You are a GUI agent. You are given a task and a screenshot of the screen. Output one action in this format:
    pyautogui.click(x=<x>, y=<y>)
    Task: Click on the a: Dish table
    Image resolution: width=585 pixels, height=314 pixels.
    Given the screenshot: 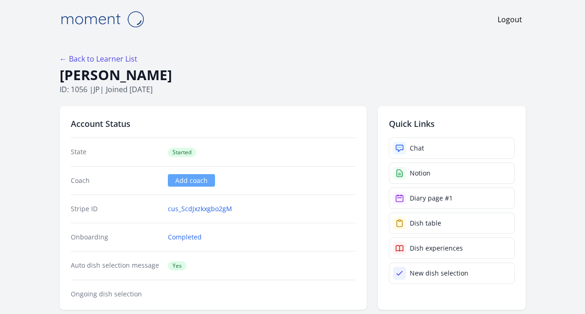 What is the action you would take?
    pyautogui.click(x=452, y=223)
    